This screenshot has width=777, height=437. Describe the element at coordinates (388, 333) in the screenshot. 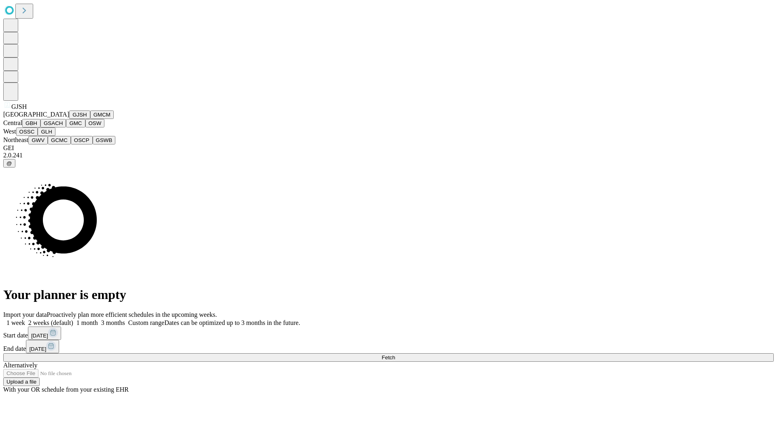

I see `div: Start date` at that location.